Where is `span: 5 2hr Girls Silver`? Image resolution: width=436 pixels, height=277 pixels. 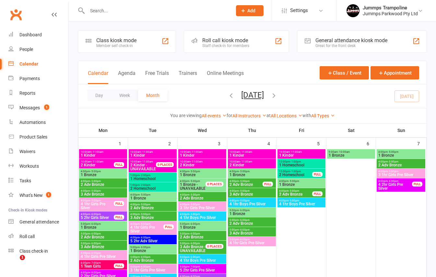 span: 5 2hr Girls Silver is located at coordinates (97, 217).